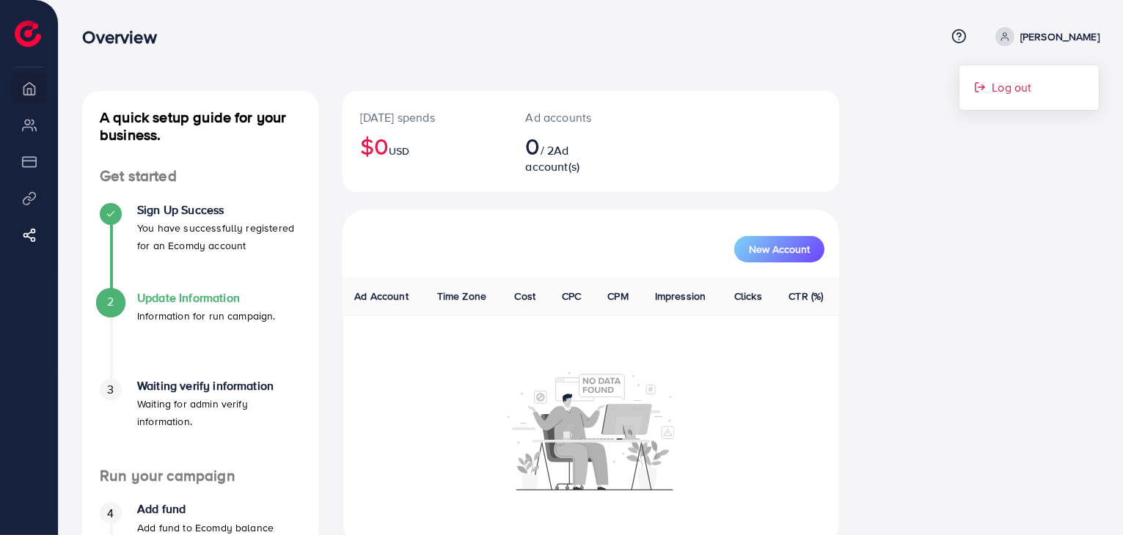  I want to click on h2: / 2, so click(570, 153).